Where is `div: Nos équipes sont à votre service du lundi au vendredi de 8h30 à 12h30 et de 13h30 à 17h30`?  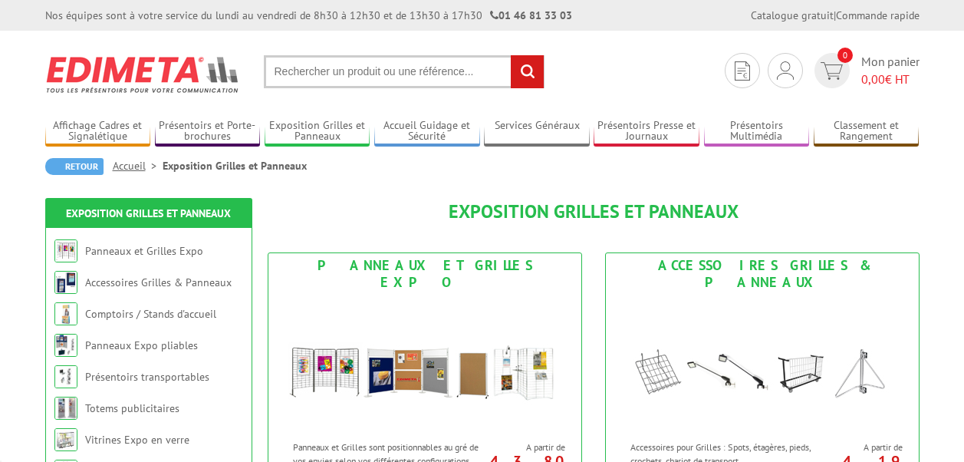
div: Nos équipes sont à votre service du lundi au vendredi de 8h30 à 12h30 et de 13h30 à 17h30 is located at coordinates (308, 15).